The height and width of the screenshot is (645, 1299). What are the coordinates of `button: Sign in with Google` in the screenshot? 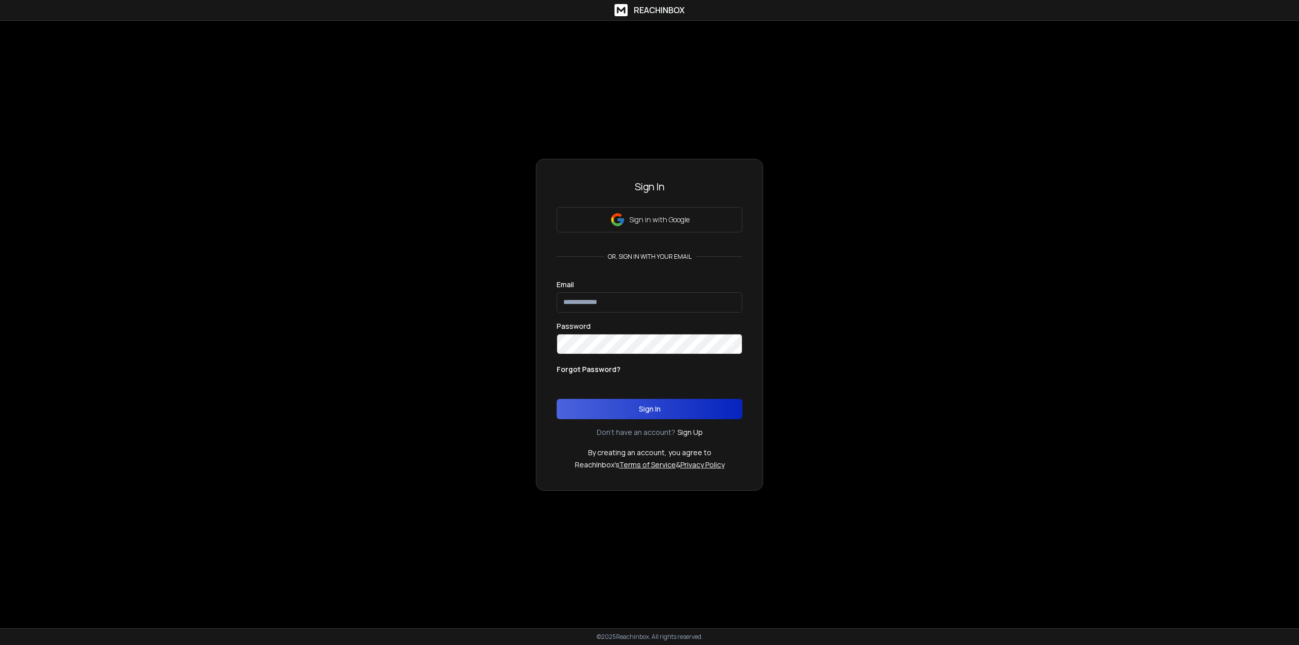 It's located at (649, 220).